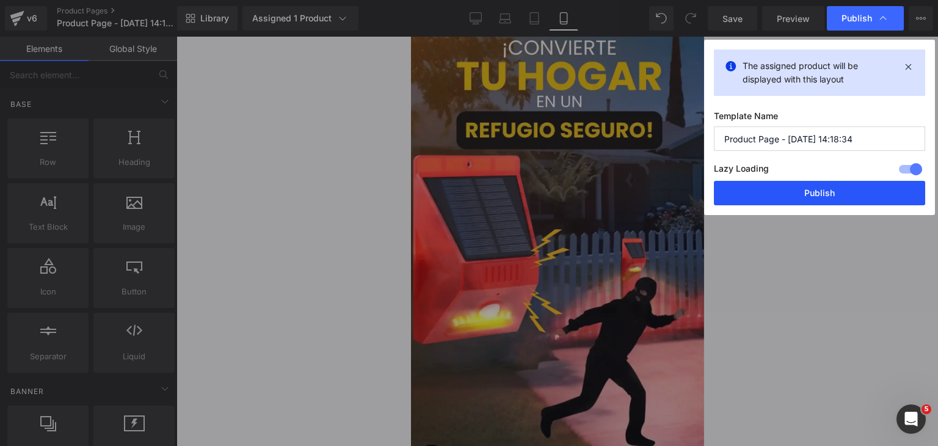 The height and width of the screenshot is (446, 938). I want to click on button: Publish, so click(820, 193).